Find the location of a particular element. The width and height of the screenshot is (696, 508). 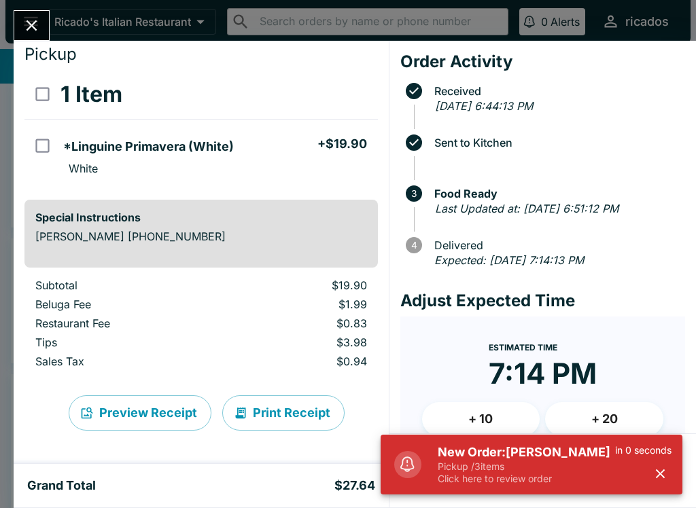

h5: *Linguine Primavera (White) is located at coordinates (148, 147).